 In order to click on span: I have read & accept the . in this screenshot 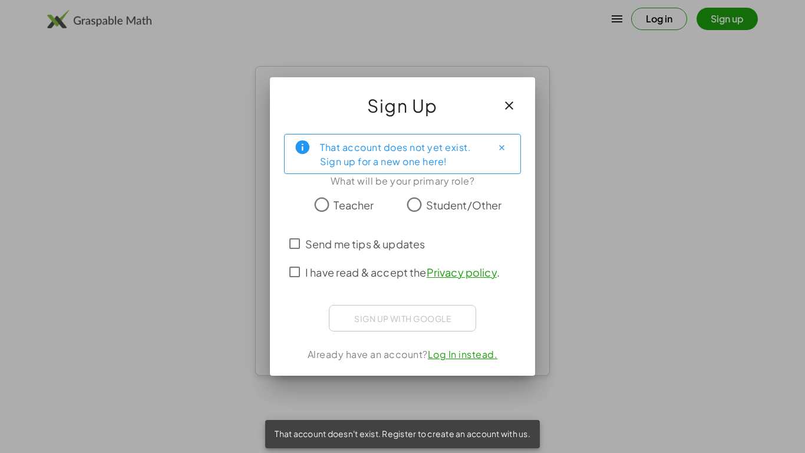, I will do `click(403, 272)`.